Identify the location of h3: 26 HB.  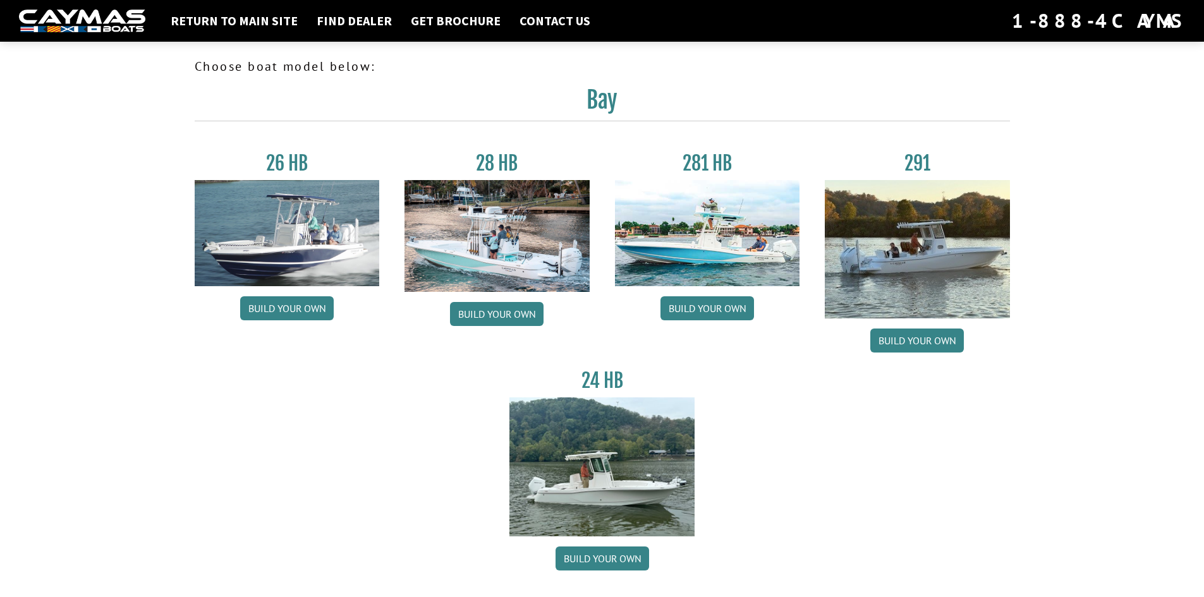
(287, 163).